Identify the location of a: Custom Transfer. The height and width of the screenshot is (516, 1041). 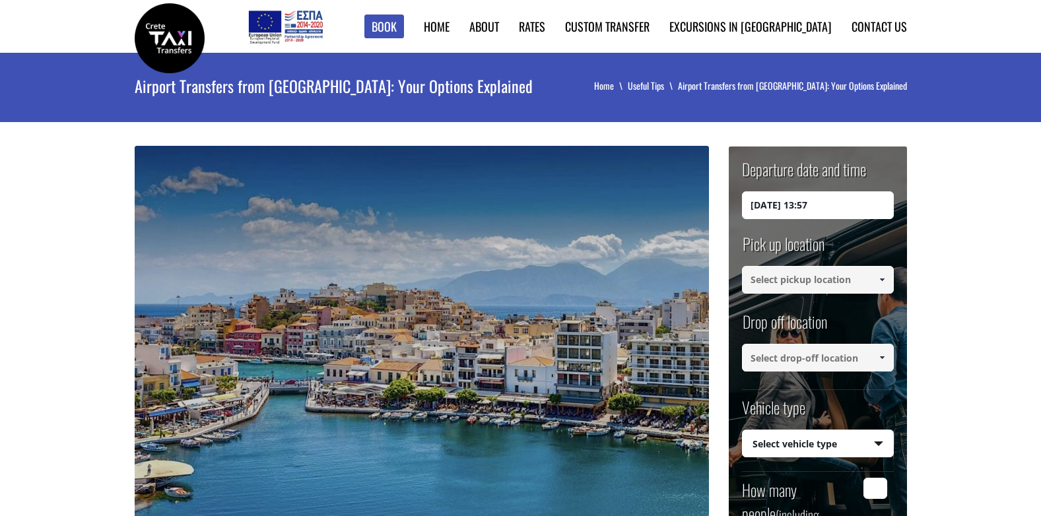
(607, 26).